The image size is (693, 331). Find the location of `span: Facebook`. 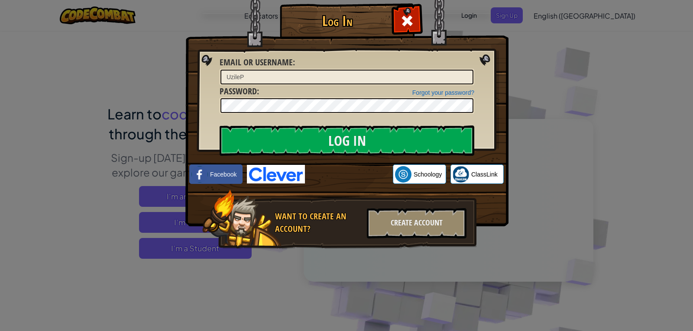

span: Facebook is located at coordinates (223, 175).